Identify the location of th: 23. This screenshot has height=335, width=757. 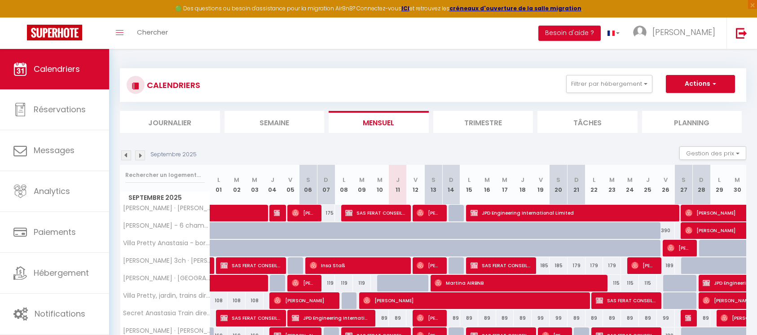
(612, 185).